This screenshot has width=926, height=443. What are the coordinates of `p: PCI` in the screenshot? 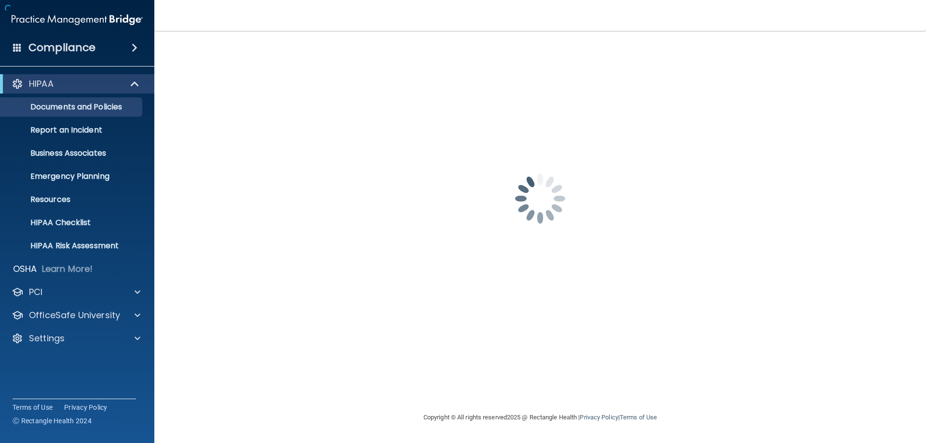 It's located at (36, 292).